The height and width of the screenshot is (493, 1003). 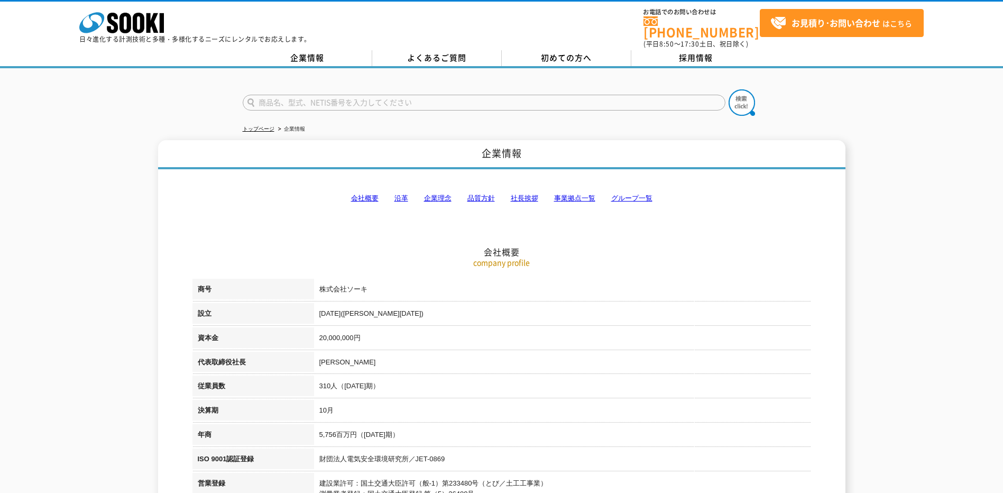 I want to click on th: 設立, so click(x=253, y=315).